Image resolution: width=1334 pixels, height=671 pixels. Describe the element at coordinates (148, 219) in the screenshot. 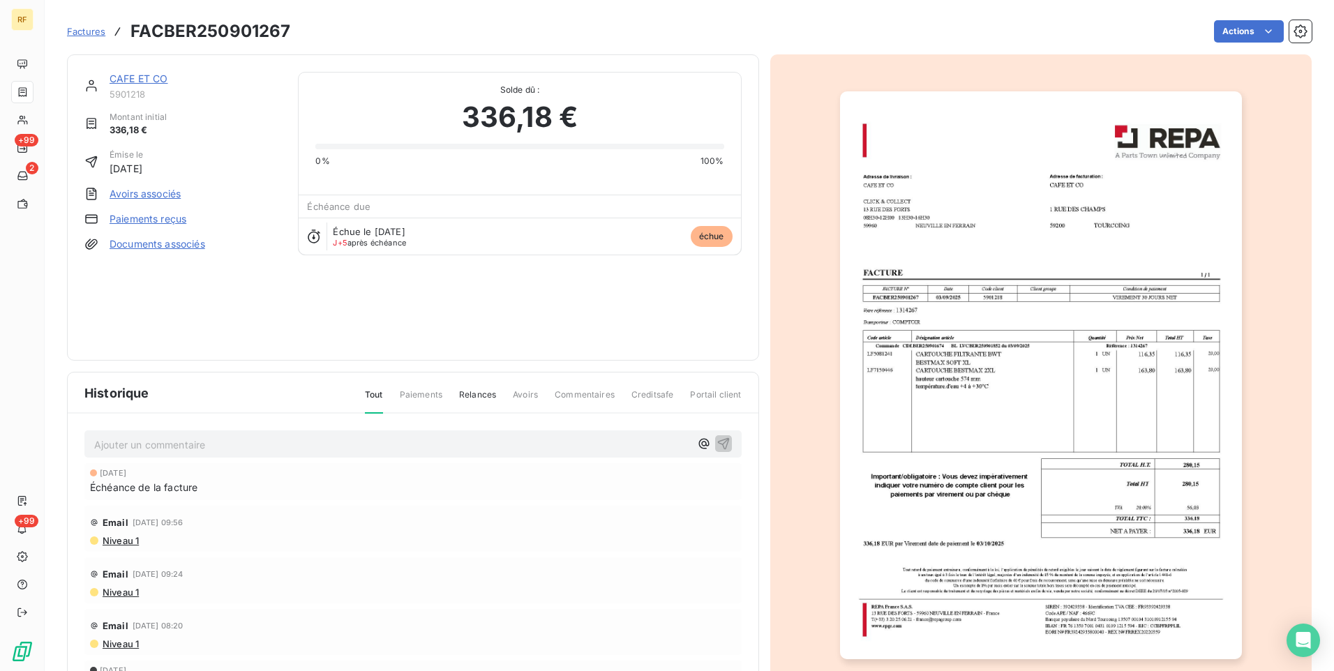

I see `a: Paiements reçus` at that location.